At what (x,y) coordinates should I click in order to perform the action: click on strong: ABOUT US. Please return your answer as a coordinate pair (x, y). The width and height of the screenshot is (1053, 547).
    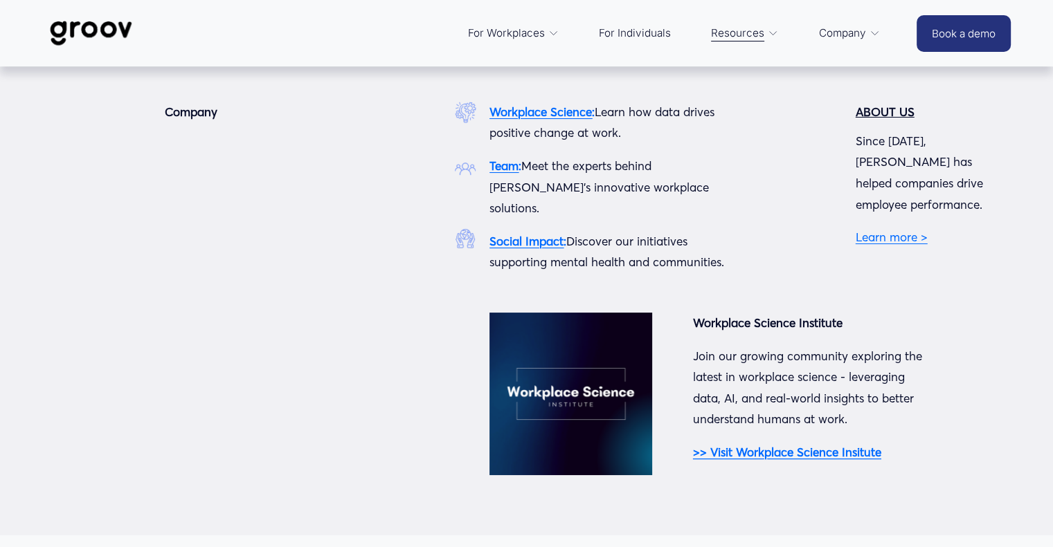
    Looking at the image, I should click on (885, 111).